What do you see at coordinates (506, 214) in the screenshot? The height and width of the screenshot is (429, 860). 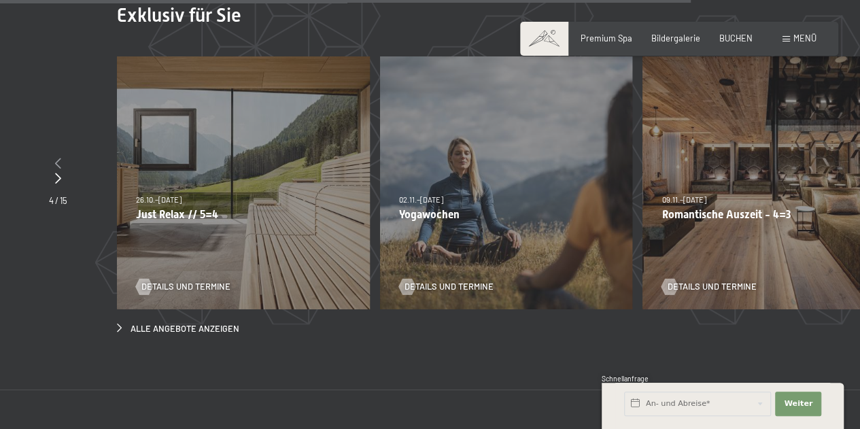 I see `p: Yogawochen` at bounding box center [506, 214].